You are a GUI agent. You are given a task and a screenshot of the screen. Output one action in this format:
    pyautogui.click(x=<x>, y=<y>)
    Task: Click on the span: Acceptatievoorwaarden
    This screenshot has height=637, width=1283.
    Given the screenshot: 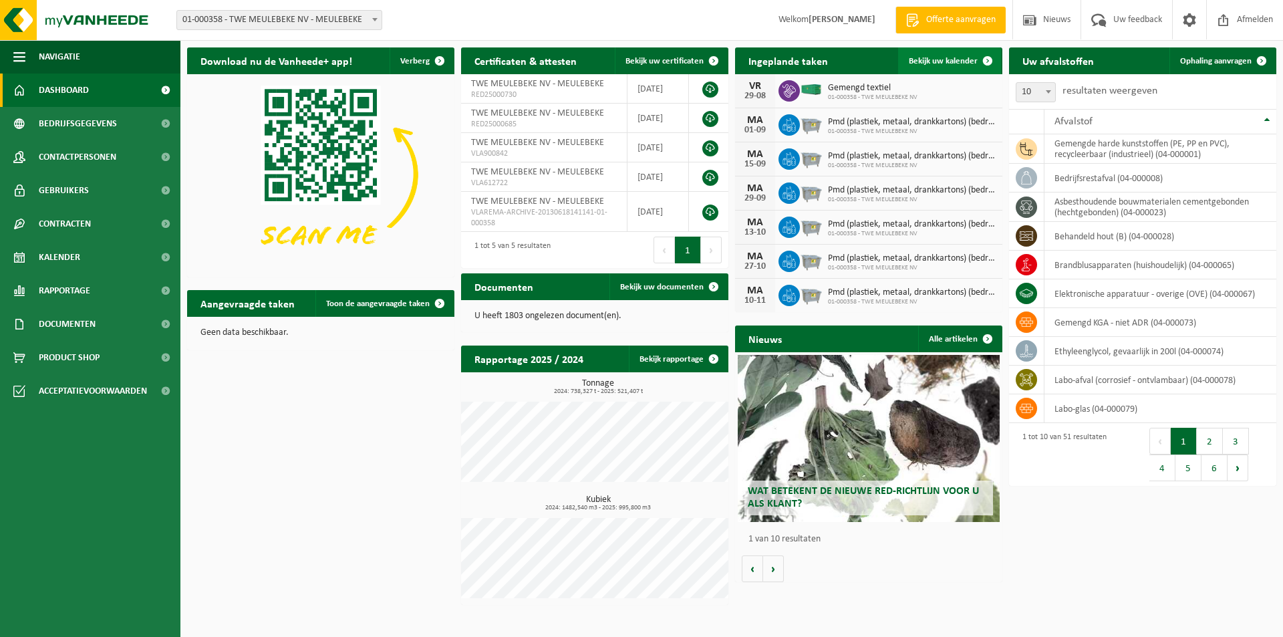 What is the action you would take?
    pyautogui.click(x=93, y=391)
    